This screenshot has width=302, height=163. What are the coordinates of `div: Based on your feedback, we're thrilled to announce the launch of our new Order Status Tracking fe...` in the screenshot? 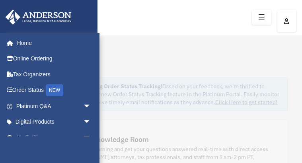 It's located at (156, 94).